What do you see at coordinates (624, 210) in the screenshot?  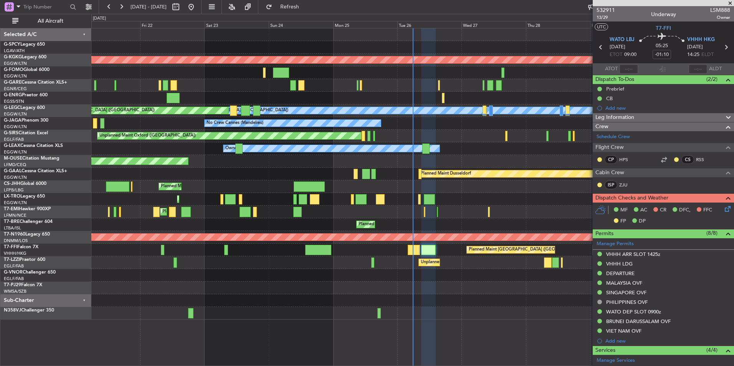 I see `span: MF` at bounding box center [624, 210].